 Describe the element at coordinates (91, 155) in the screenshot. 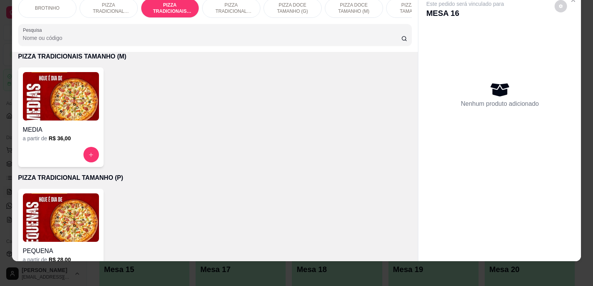

I see `button: increase-product-quantity` at that location.